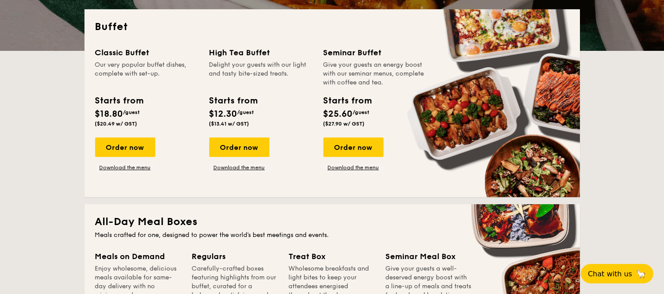  What do you see at coordinates (138, 257) in the screenshot?
I see `div: Meals on Demand` at bounding box center [138, 257].